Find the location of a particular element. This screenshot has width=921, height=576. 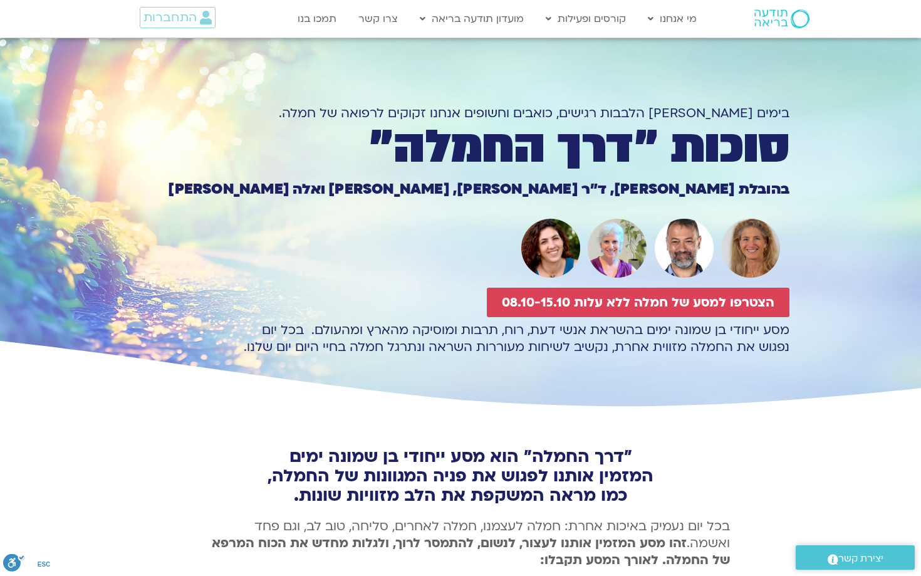

a: קורסים ופעילות is located at coordinates (586, 19).